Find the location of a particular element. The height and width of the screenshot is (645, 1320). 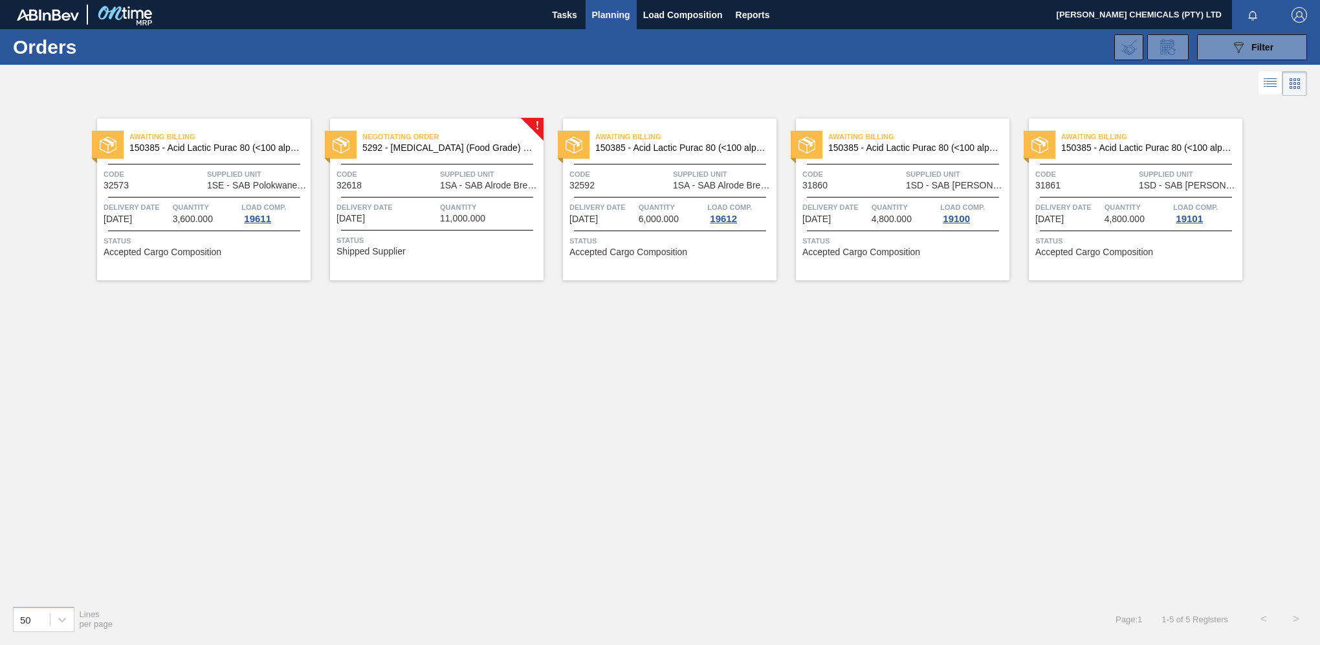

span: Planning is located at coordinates (611, 15).